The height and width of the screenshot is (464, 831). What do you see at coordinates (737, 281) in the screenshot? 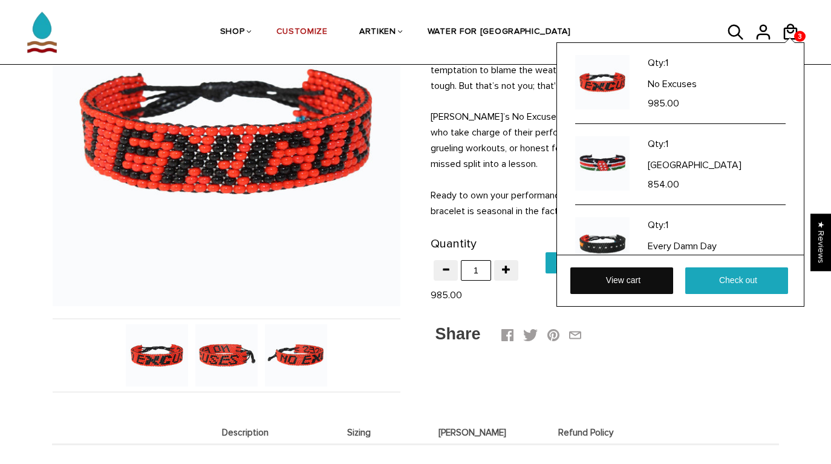
I see `a: Check out` at bounding box center [737, 281].